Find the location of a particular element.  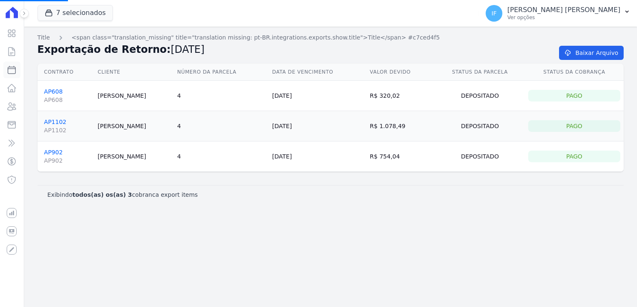

a: AP608AP608 is located at coordinates (67, 96).